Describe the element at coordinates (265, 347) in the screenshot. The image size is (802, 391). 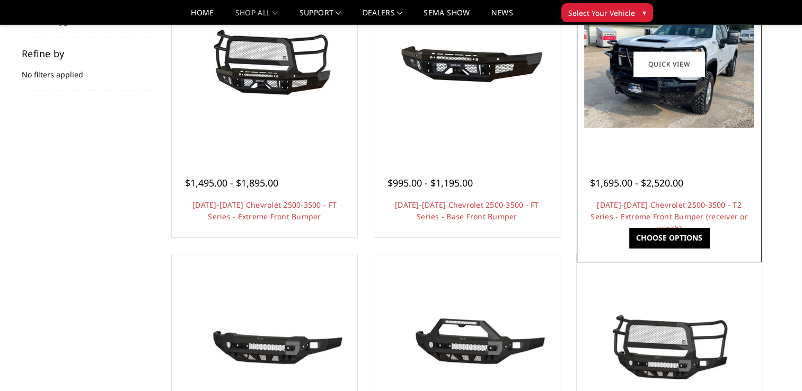
I see `img: 2024-2025 Chevrolet 2500-3500 - Freedom Series - Base Front Bumper (non-winch)` at that location.